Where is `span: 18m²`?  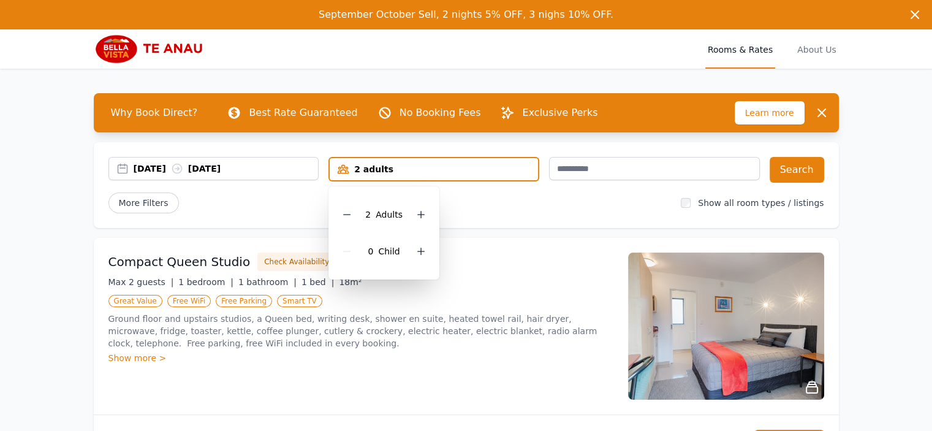
span: 18m² is located at coordinates (350, 282).